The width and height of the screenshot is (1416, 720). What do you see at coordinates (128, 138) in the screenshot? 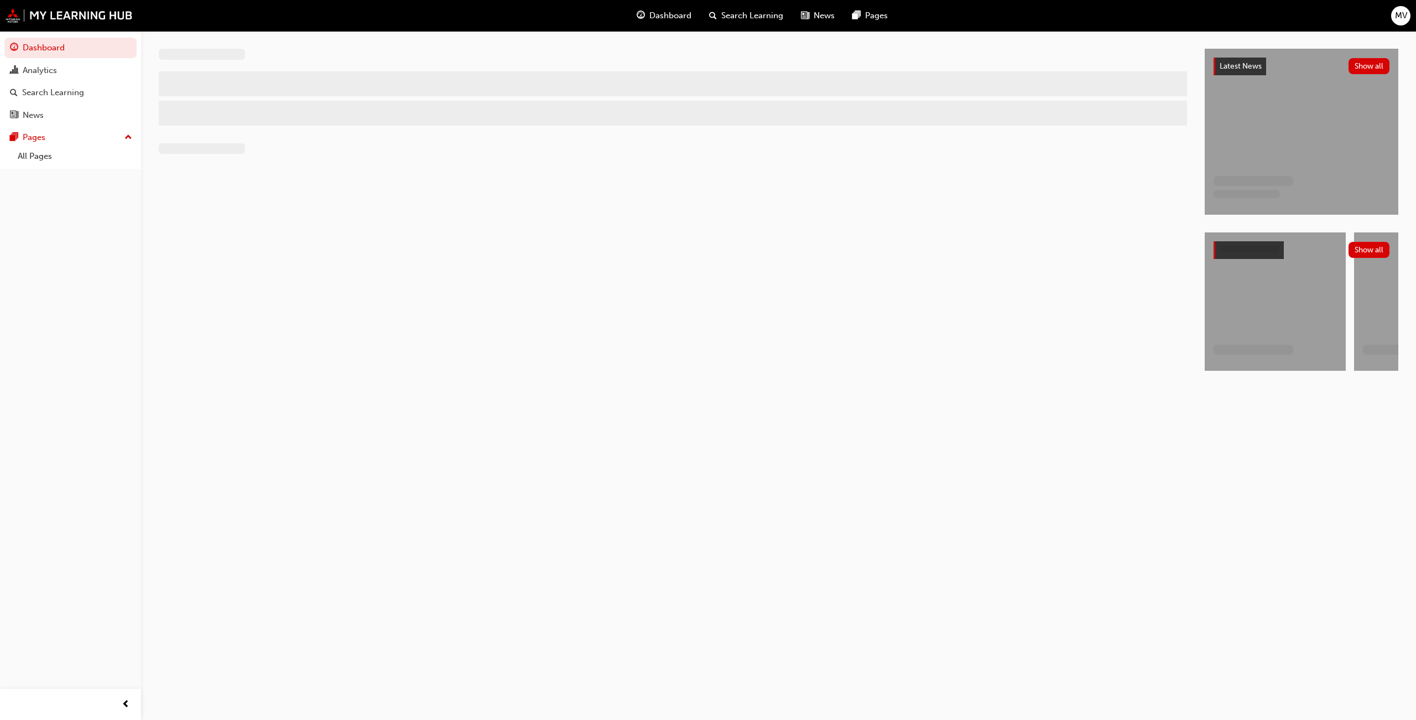
I see `span: up-icon` at bounding box center [128, 138].